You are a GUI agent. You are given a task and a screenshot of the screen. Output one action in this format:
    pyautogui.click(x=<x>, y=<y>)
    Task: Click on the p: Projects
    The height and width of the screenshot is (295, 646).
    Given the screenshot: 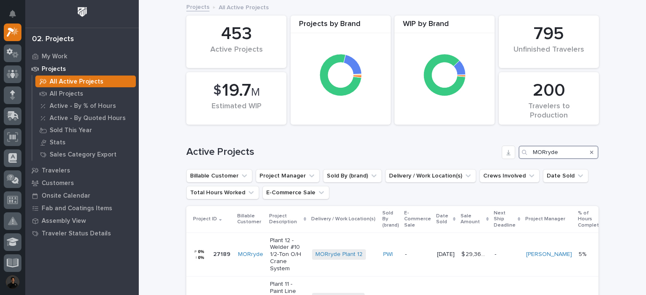 What is the action you would take?
    pyautogui.click(x=54, y=69)
    